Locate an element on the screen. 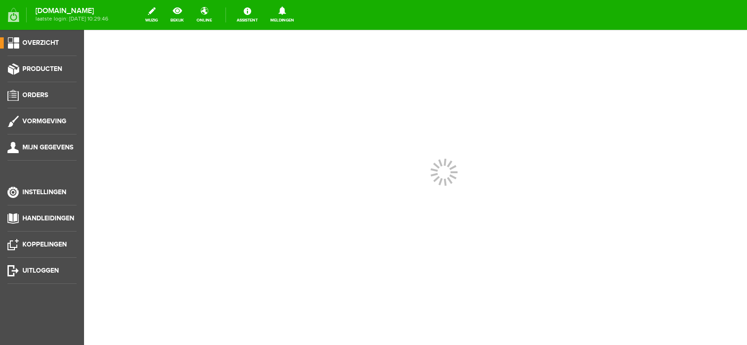  span: Handleidingen is located at coordinates (48, 218).